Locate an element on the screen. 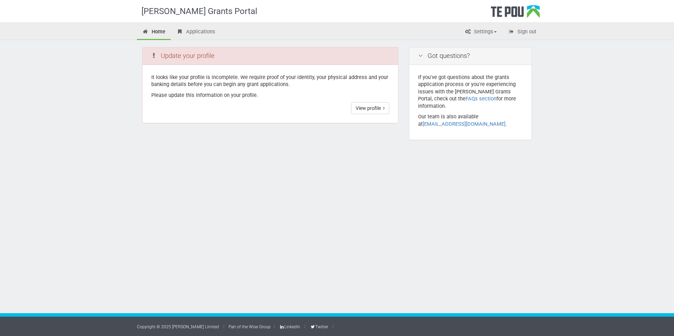  a: Part of the Wise Group is located at coordinates (249, 327).